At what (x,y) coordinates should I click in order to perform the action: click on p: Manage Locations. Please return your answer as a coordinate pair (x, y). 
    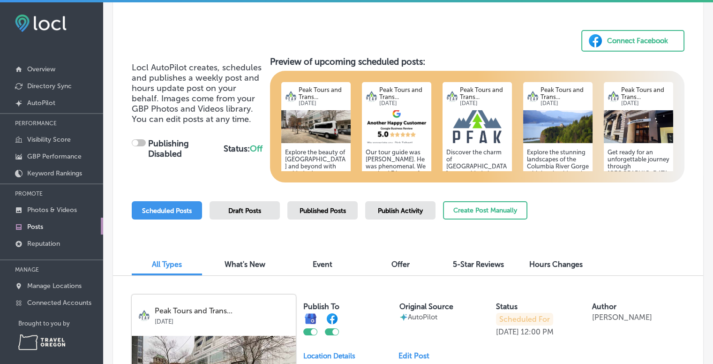
    Looking at the image, I should click on (54, 286).